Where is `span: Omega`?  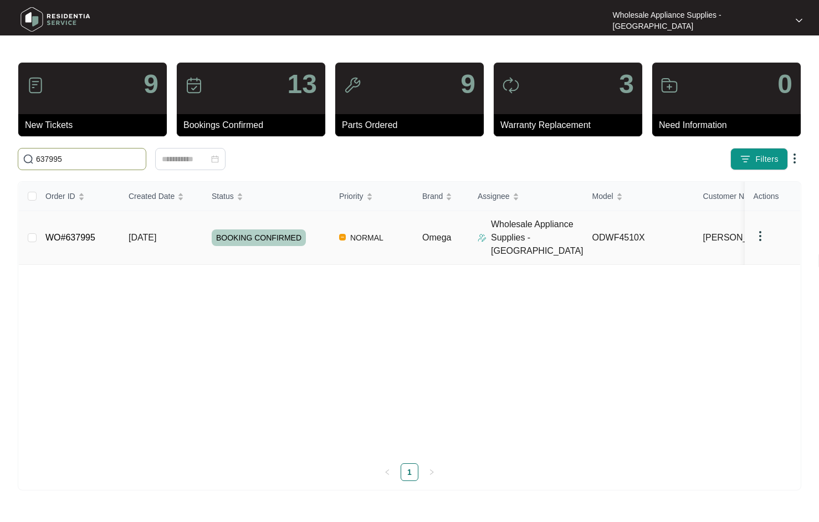 span: Omega is located at coordinates (437, 237).